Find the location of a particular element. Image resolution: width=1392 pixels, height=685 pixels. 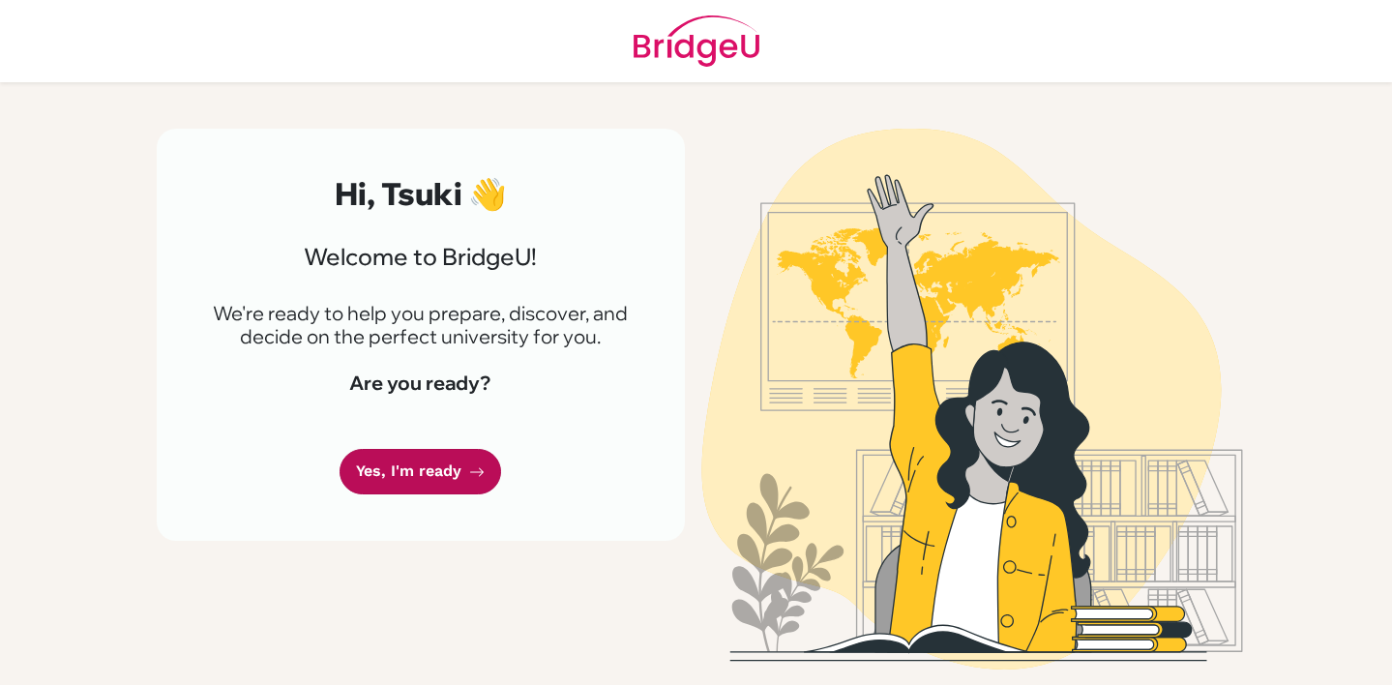

h3: Welcome to BridgeU! is located at coordinates (421, 256).